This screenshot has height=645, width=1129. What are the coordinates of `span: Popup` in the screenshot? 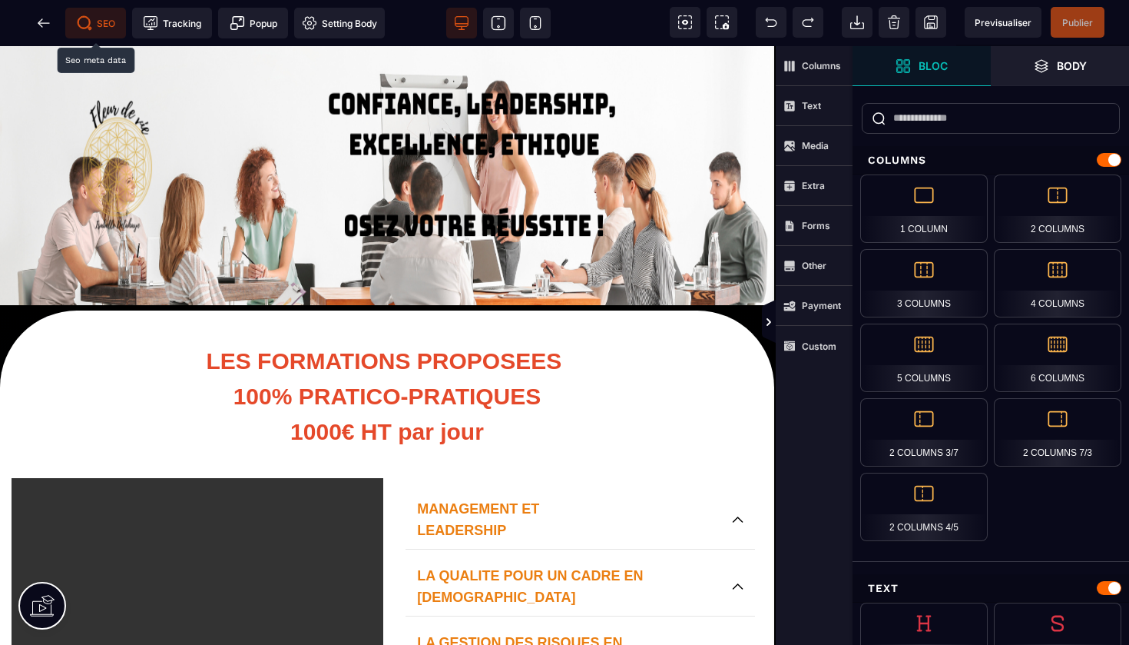 It's located at (254, 23).